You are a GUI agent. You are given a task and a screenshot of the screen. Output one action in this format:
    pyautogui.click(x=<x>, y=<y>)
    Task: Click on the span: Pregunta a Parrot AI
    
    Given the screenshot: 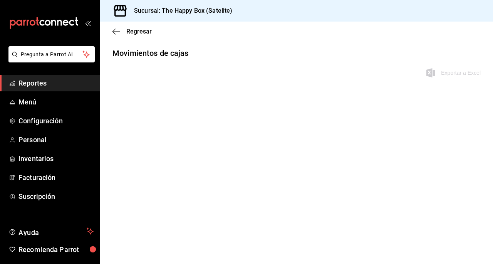 What is the action you would take?
    pyautogui.click(x=52, y=54)
    